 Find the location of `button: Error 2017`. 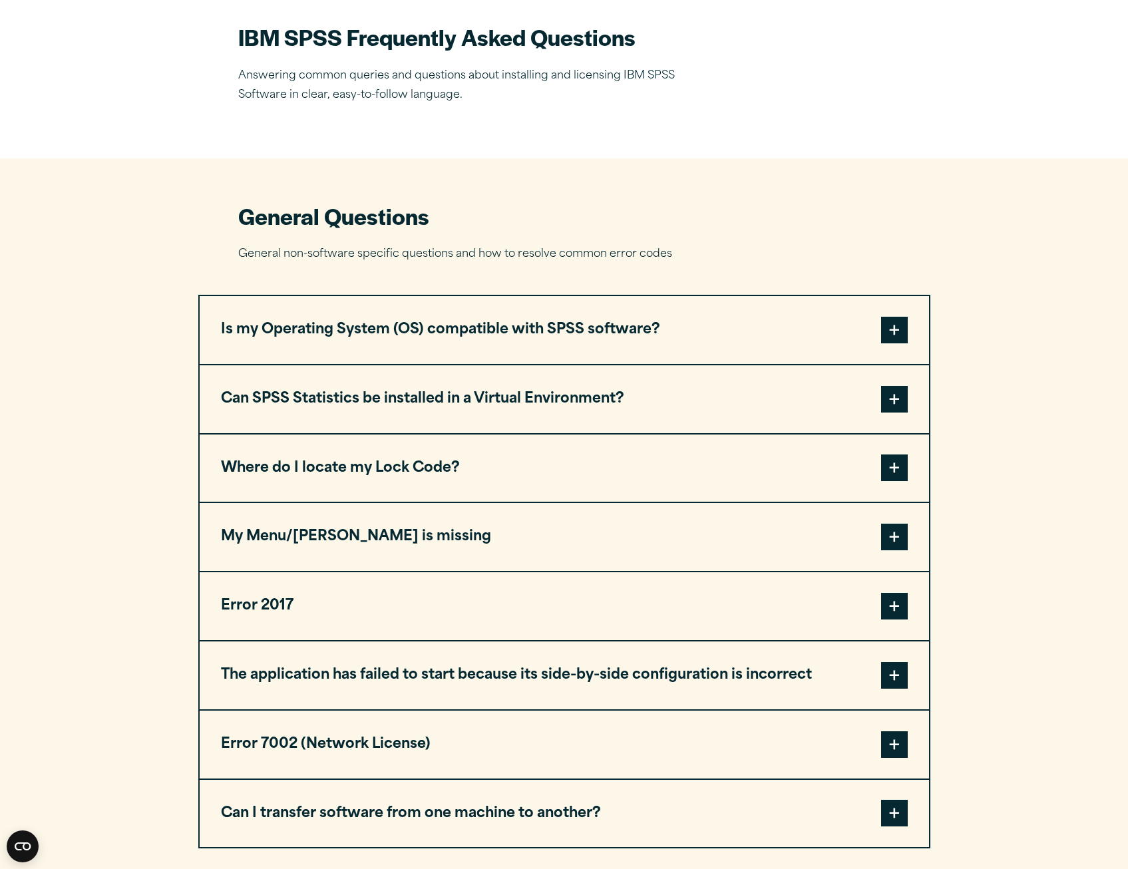

button: Error 2017 is located at coordinates (565, 607).